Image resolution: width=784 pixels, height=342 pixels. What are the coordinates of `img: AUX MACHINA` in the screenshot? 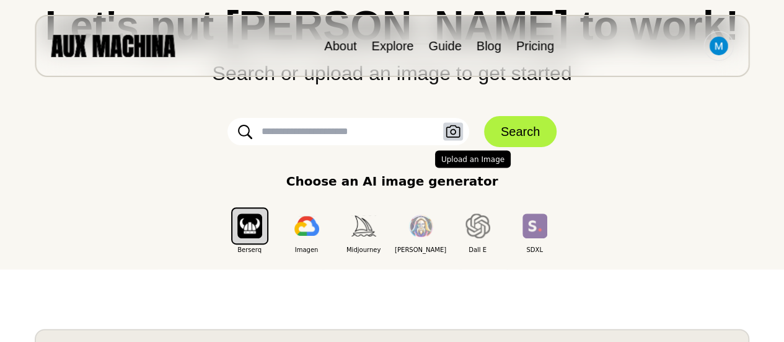 It's located at (113, 45).